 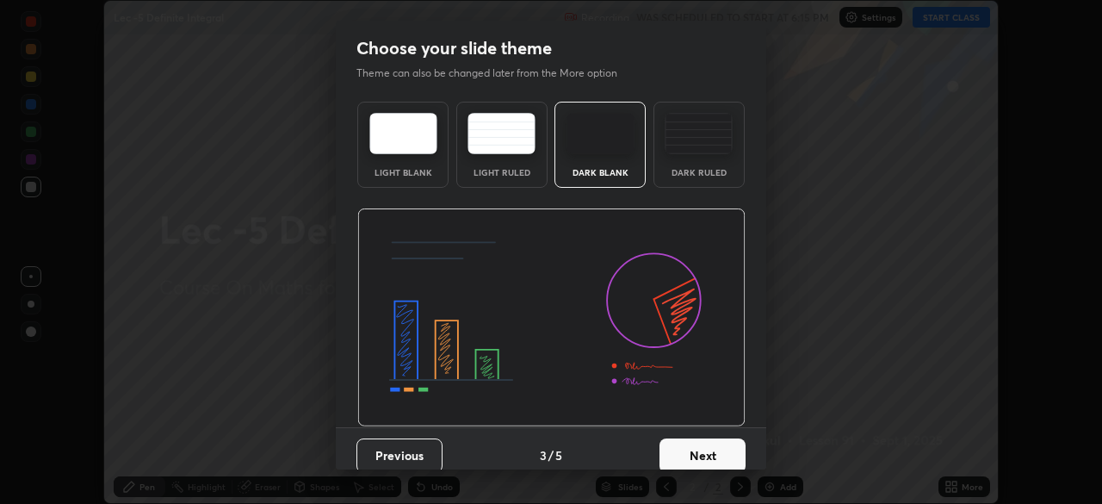 I want to click on img: darkTheme.f0cc69e5.svg, so click(x=600, y=133).